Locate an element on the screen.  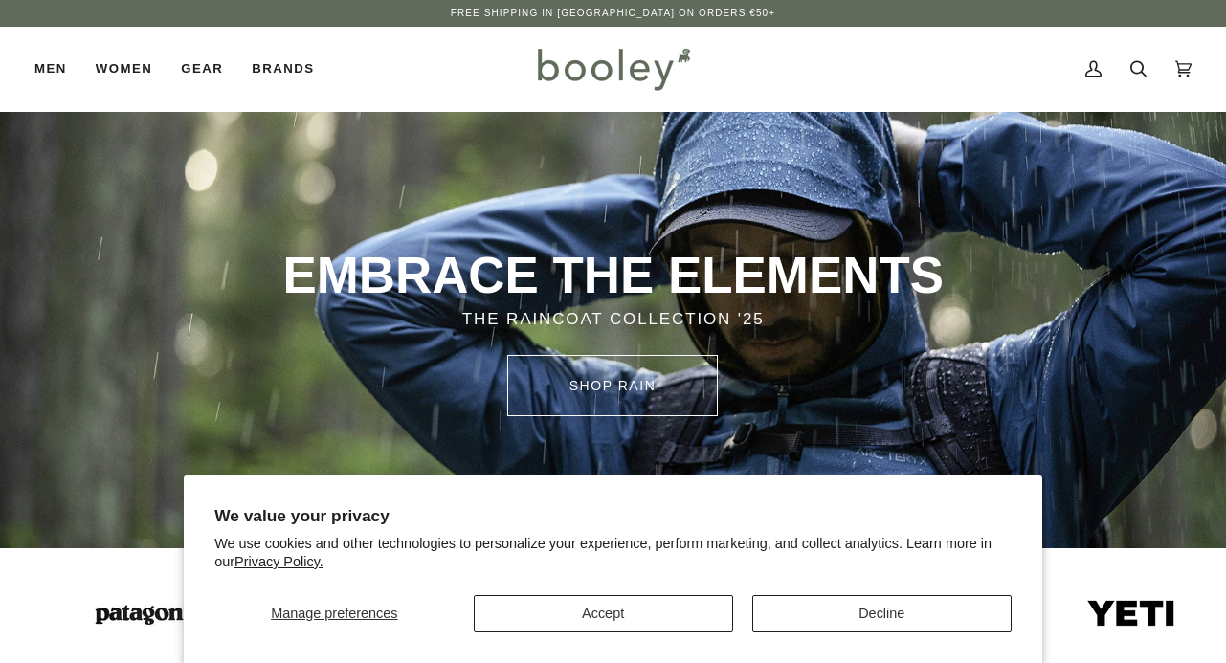
p: EMBRACE THE ELEMENTS is located at coordinates (613, 276).